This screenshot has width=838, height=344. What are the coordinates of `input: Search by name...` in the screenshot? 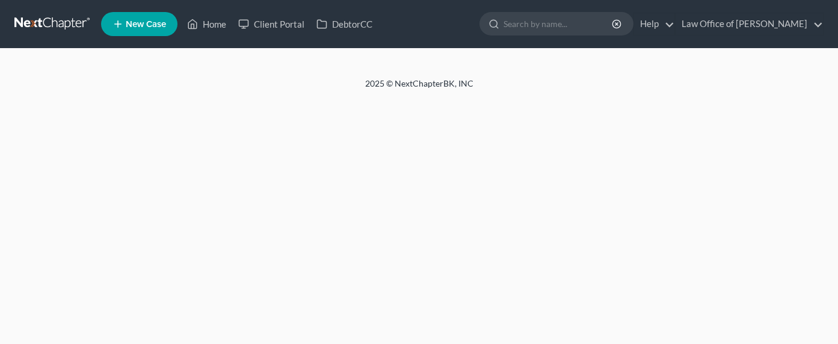 It's located at (558, 23).